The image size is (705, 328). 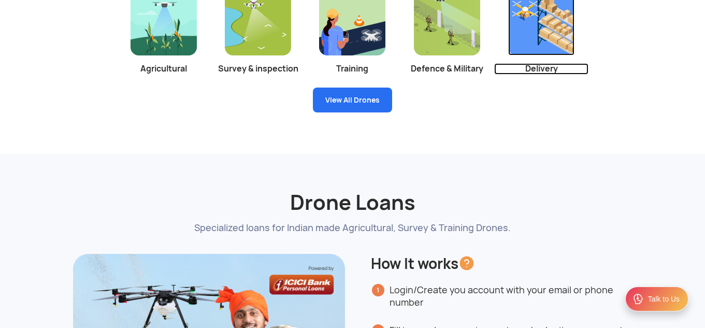 I want to click on img: FAQs, so click(x=467, y=263).